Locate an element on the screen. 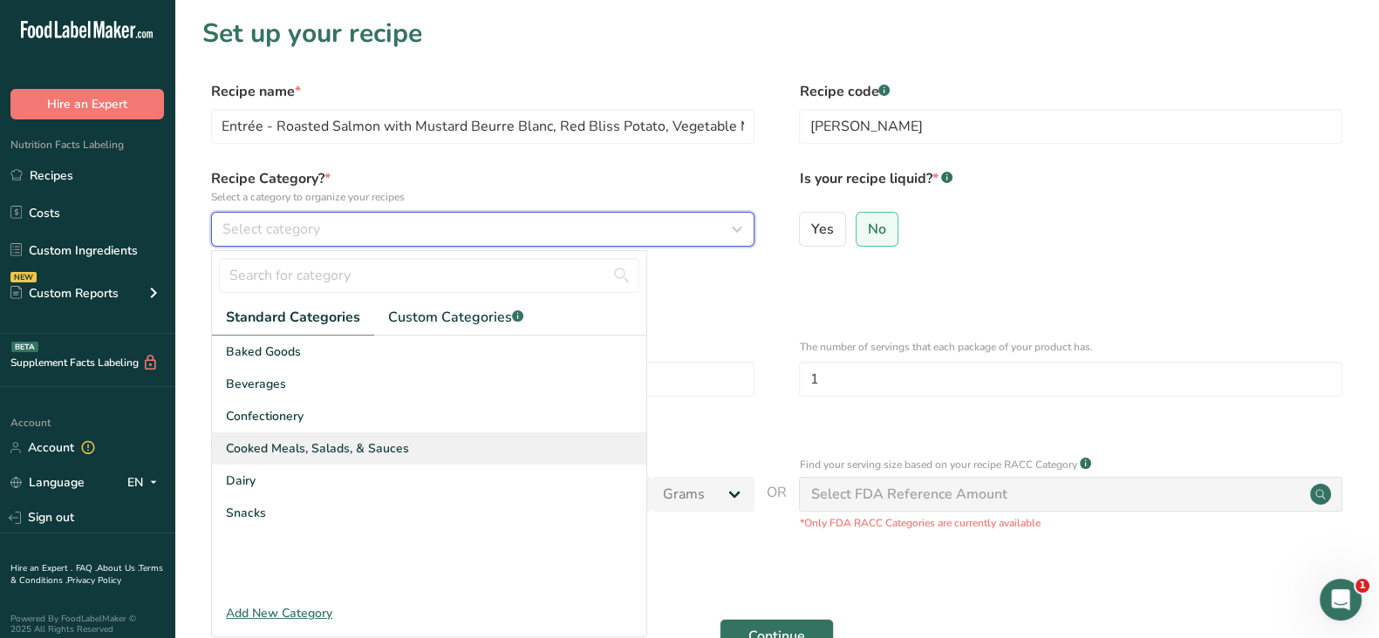 Image resolution: width=1379 pixels, height=638 pixels. h1: Set up your recipe is located at coordinates (776, 33).